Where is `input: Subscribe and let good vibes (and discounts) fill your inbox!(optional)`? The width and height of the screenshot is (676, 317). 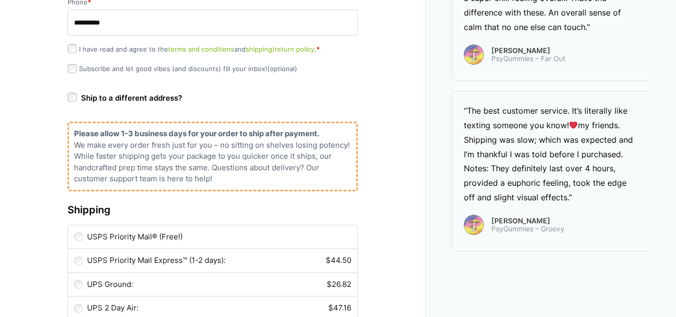
input: Subscribe and let good vibes (and discounts) fill your inbox!(optional) is located at coordinates (72, 69).